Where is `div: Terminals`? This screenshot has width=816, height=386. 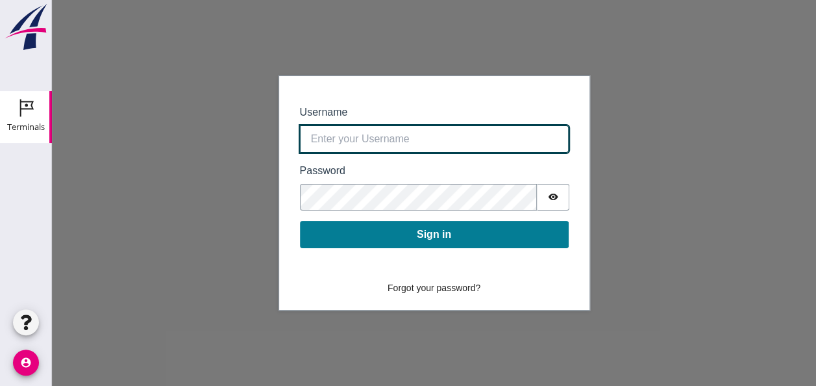 div: Terminals is located at coordinates (26, 127).